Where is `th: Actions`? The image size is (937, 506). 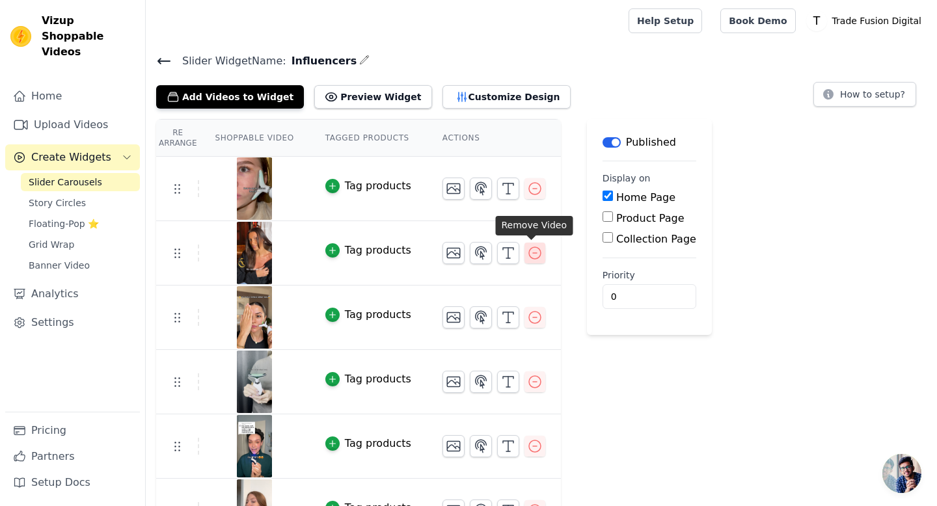
th: Actions is located at coordinates (494, 138).